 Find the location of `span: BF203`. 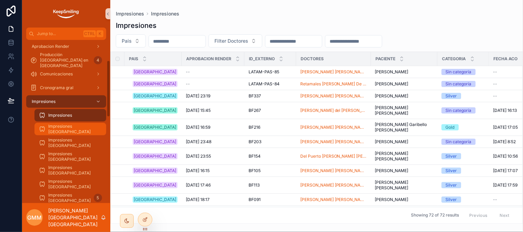

span: BF203 is located at coordinates (255, 142).